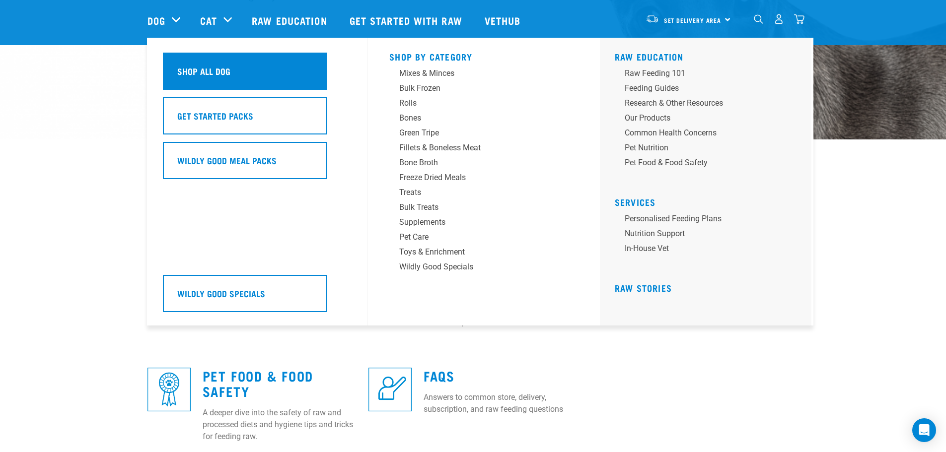 The image size is (946, 452). I want to click on span: Set Delivery Area, so click(693, 20).